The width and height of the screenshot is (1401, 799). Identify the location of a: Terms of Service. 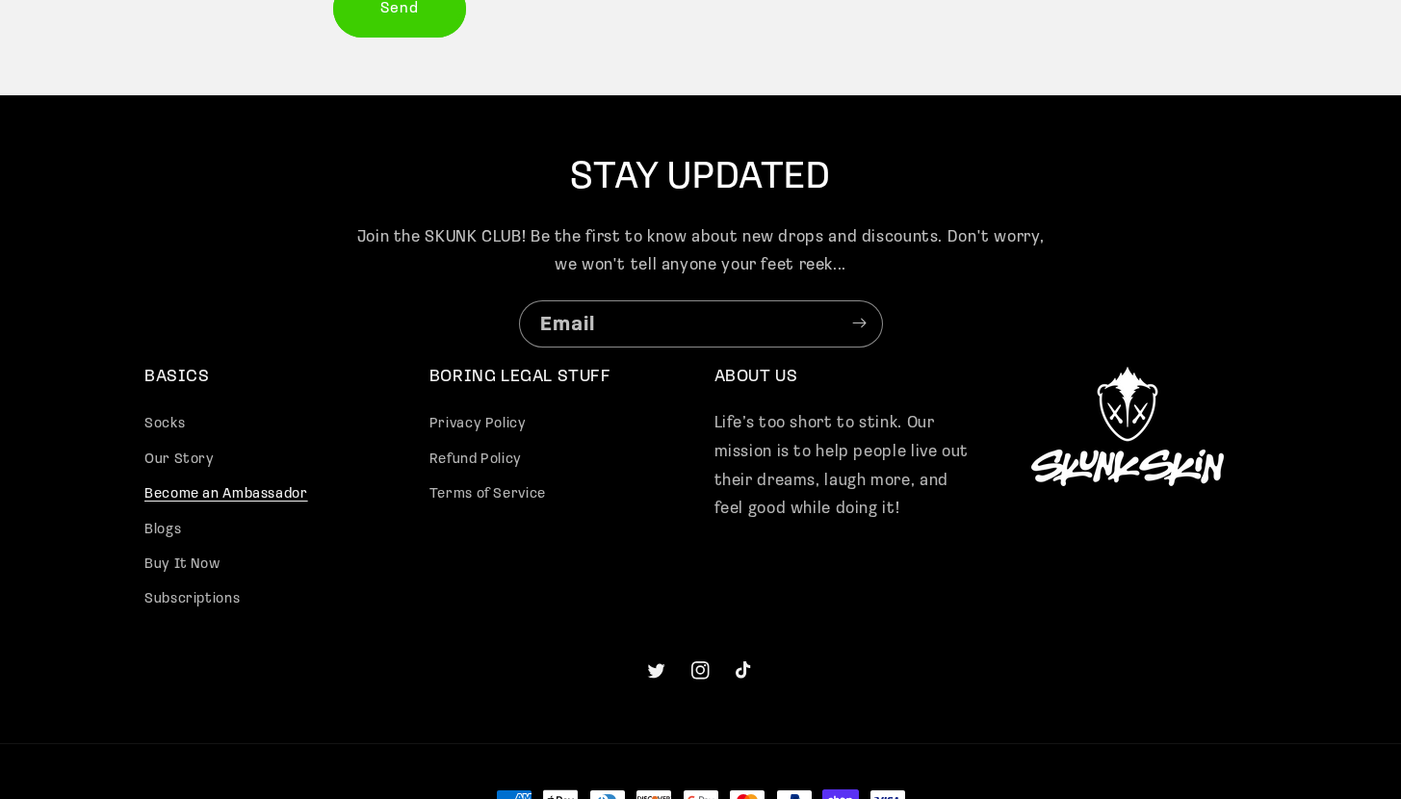
(487, 495).